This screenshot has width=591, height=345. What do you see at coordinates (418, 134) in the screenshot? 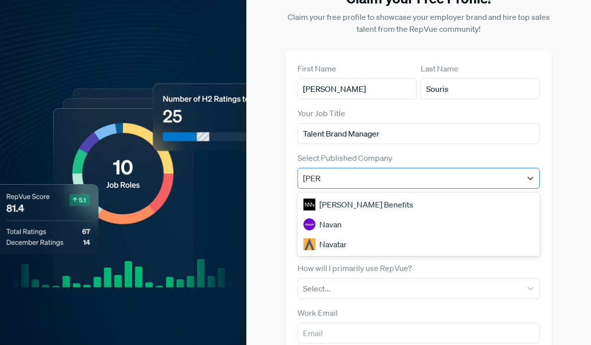
I see `input: Title` at bounding box center [418, 134].